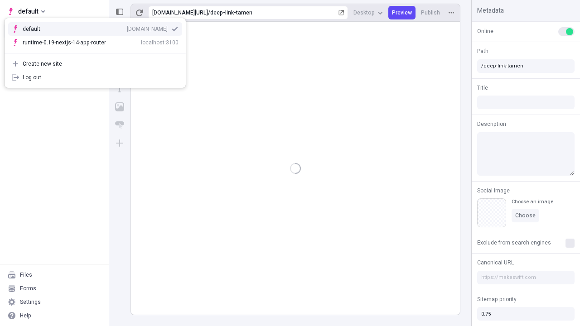 This screenshot has height=326, width=580. I want to click on div: Help, so click(25, 316).